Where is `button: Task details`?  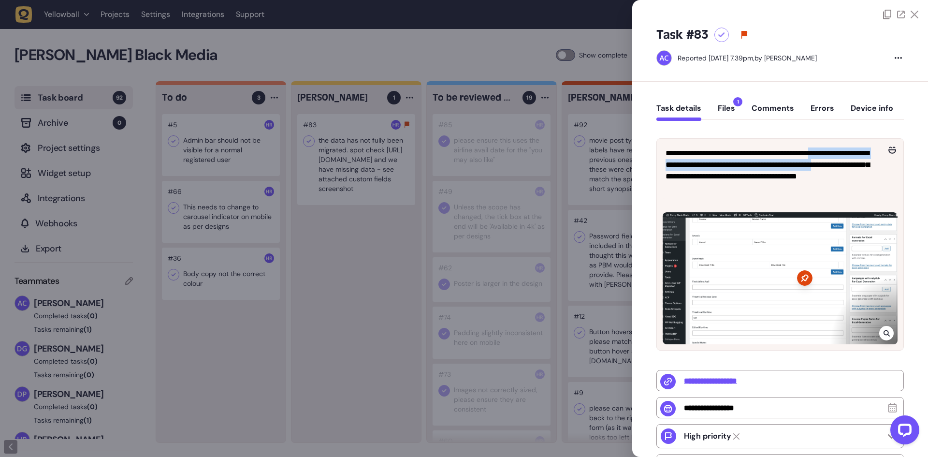 button: Task details is located at coordinates (679, 112).